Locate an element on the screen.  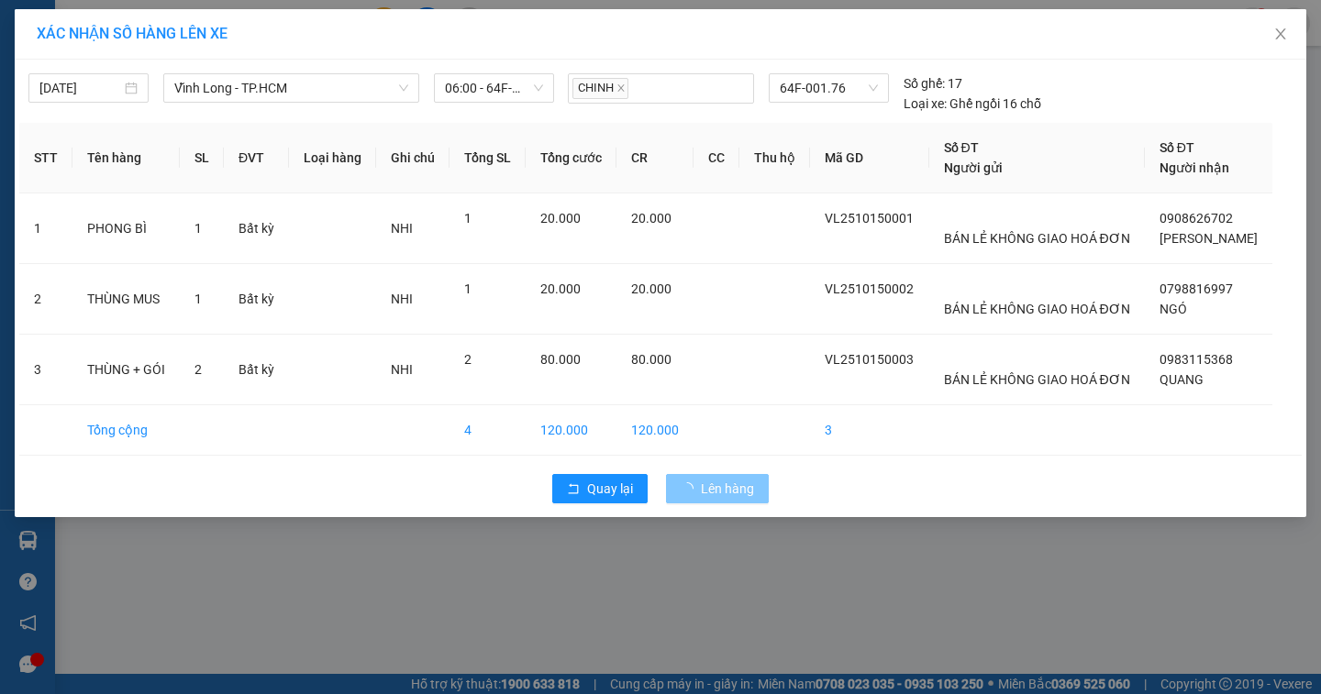
span: Vĩnh Long - TP.HCM is located at coordinates (291, 88).